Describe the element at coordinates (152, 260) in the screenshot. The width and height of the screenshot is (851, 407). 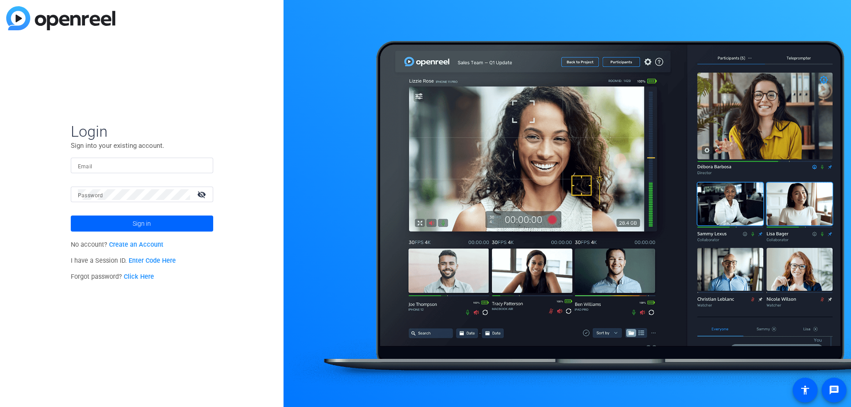
I see `a: Enter Code Here` at that location.